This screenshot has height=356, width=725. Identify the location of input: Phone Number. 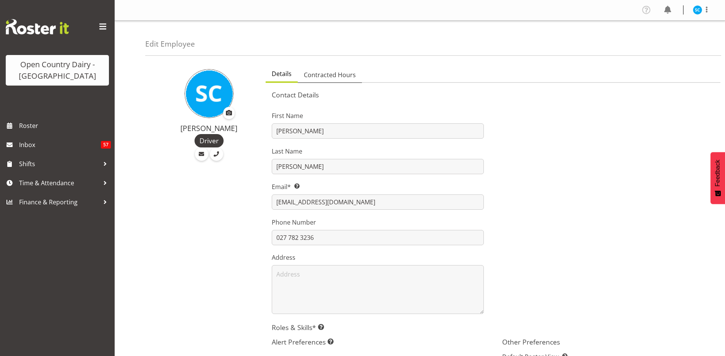
(378, 238).